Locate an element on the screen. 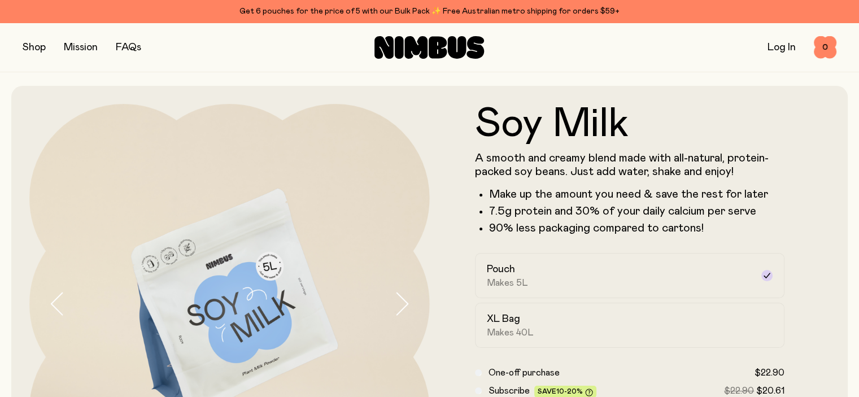 Image resolution: width=859 pixels, height=397 pixels. a: FAQs is located at coordinates (128, 47).